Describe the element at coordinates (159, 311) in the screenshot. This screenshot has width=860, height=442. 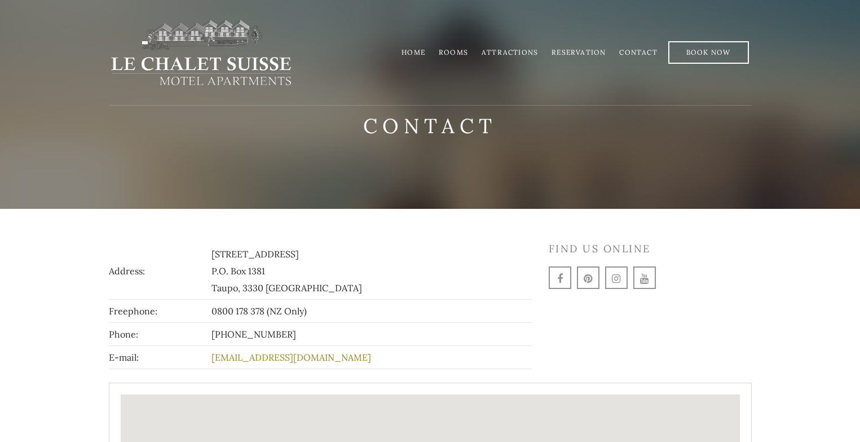
I see `td: Freephone:` at that location.